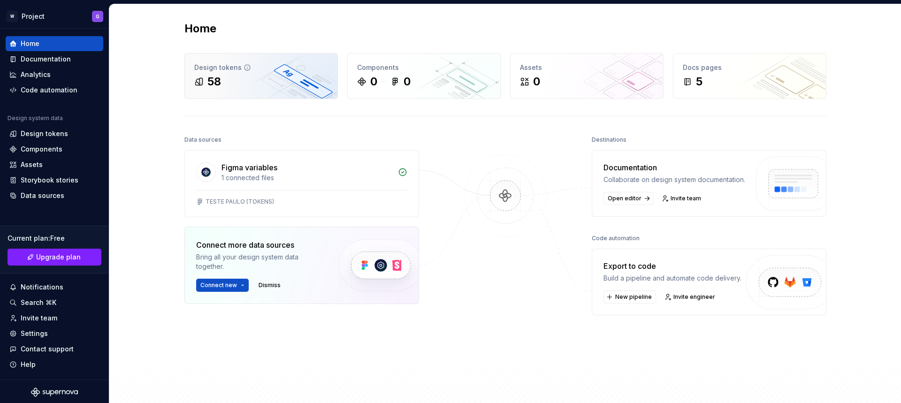 This screenshot has width=901, height=403. What do you see at coordinates (424, 76) in the screenshot?
I see `a: Components00` at bounding box center [424, 76].